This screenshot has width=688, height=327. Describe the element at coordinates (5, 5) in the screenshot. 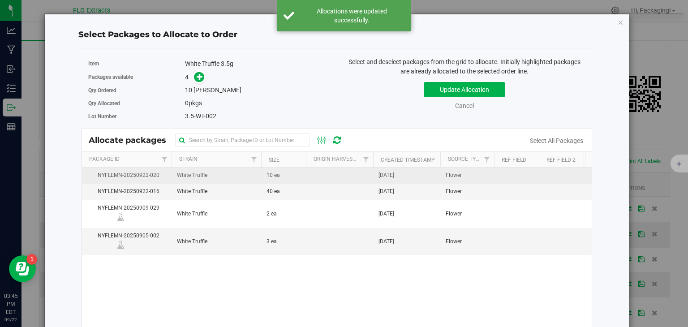

I see `span: 1` at that location.